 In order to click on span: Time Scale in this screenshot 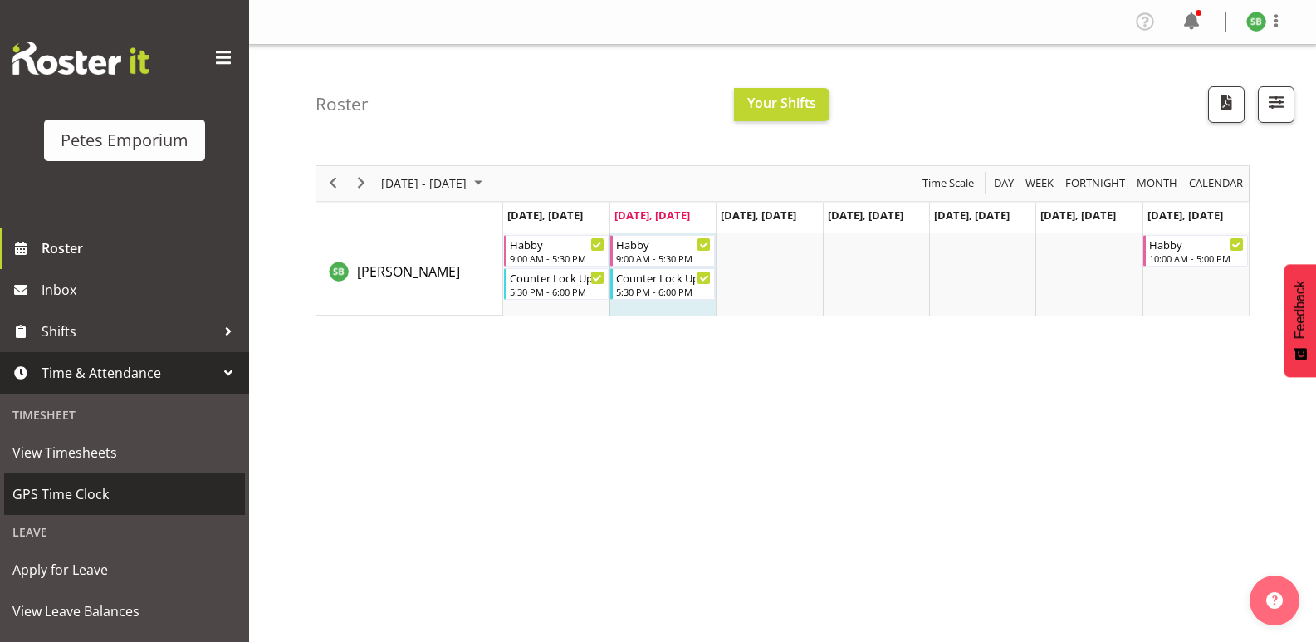, I will do `click(948, 183)`.